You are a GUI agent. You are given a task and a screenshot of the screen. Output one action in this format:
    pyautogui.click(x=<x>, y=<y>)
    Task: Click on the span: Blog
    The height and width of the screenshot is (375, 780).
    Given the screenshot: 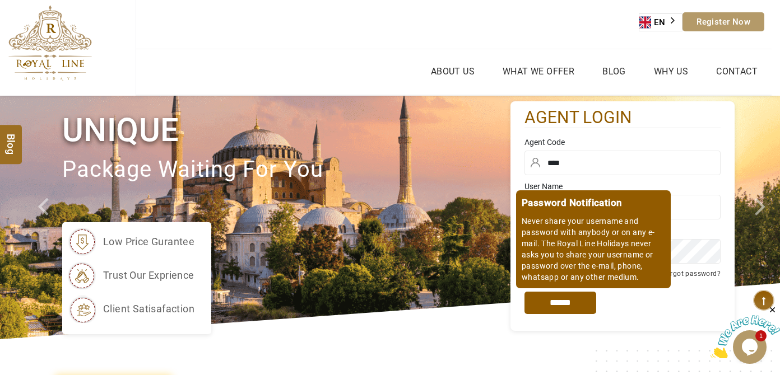 What is the action you would take?
    pyautogui.click(x=11, y=138)
    